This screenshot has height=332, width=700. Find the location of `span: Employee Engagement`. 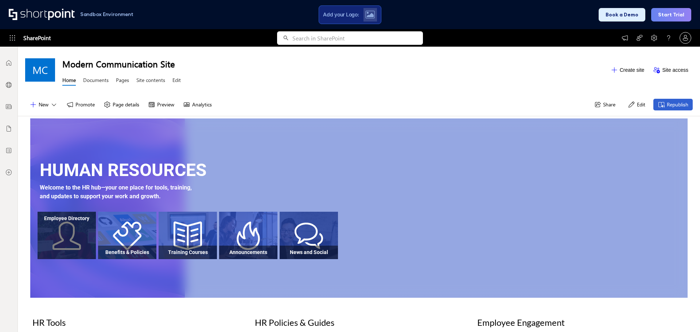

span: Employee Engagement is located at coordinates (521, 322).